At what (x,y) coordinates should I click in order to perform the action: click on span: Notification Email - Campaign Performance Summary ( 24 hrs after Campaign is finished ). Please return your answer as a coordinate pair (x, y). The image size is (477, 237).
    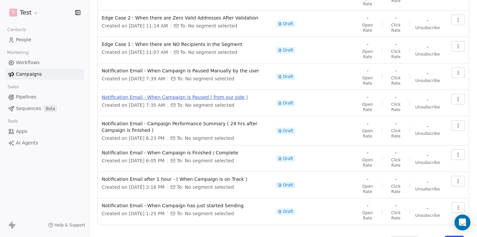
    Looking at the image, I should click on (185, 127).